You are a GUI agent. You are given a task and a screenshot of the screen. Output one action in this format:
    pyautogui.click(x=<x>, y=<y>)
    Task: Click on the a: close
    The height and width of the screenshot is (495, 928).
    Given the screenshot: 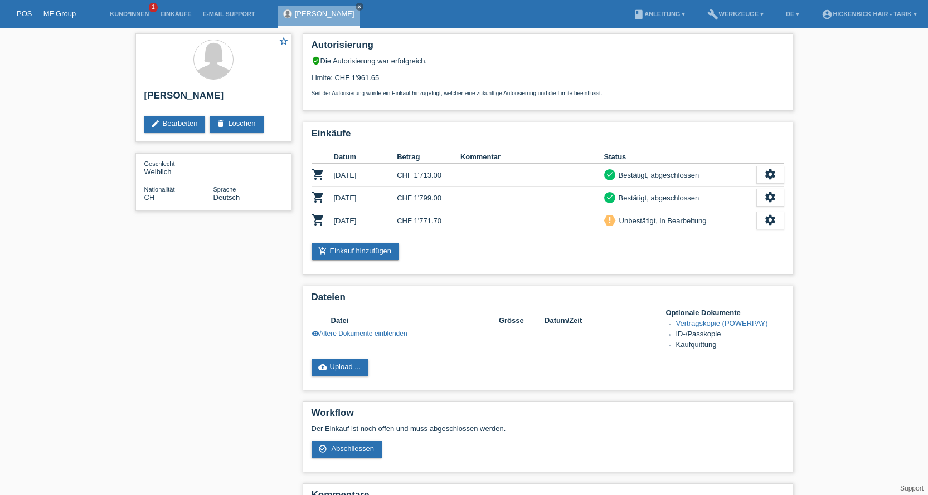 What is the action you would take?
    pyautogui.click(x=359, y=7)
    